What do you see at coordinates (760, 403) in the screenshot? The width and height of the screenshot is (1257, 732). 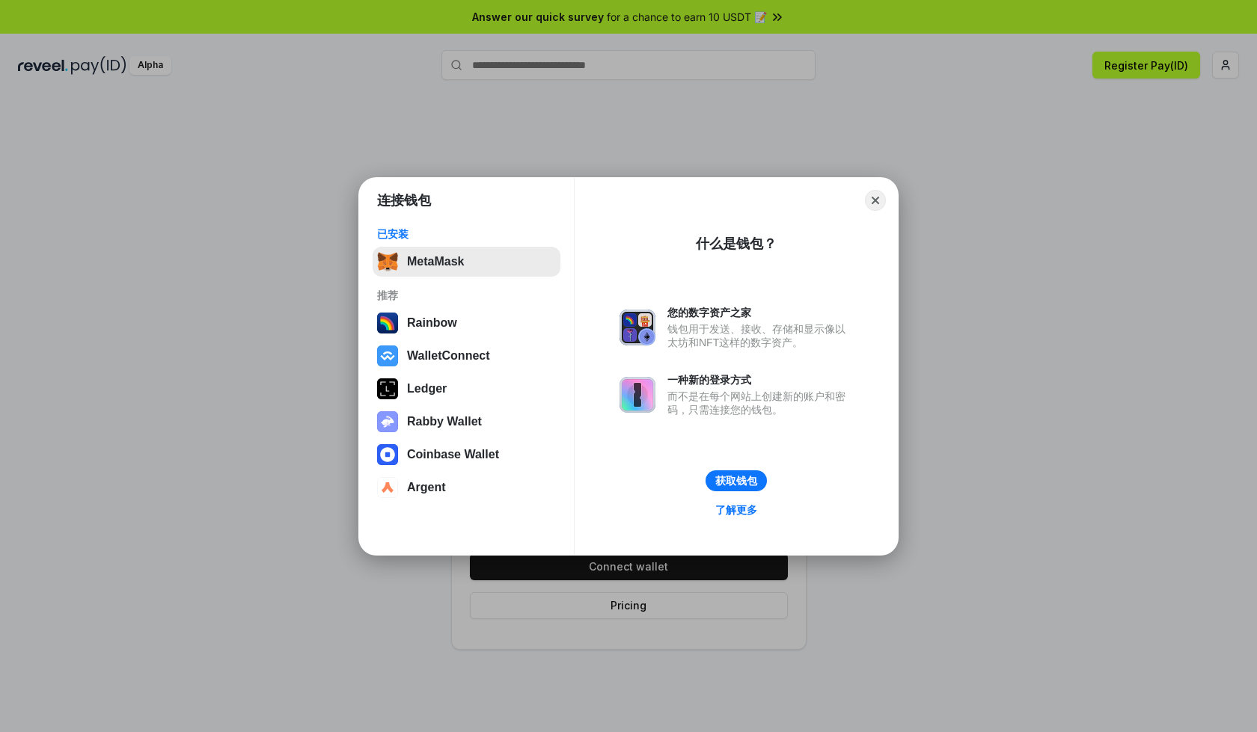 I see `div: 而不是在每个网站上创建新的账户和密码，只需连接您的钱包。` at bounding box center [760, 403].